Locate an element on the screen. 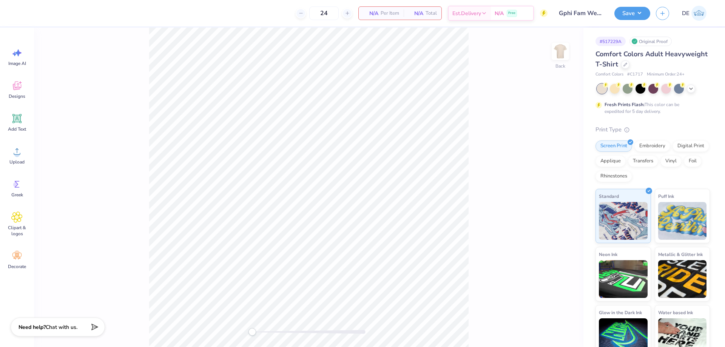 The width and height of the screenshot is (725, 347). span: # C1717 is located at coordinates (635, 74).